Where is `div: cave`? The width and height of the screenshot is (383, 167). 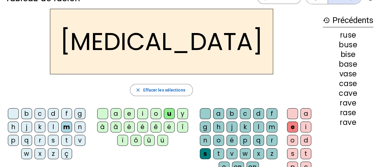 div: cave is located at coordinates (348, 93).